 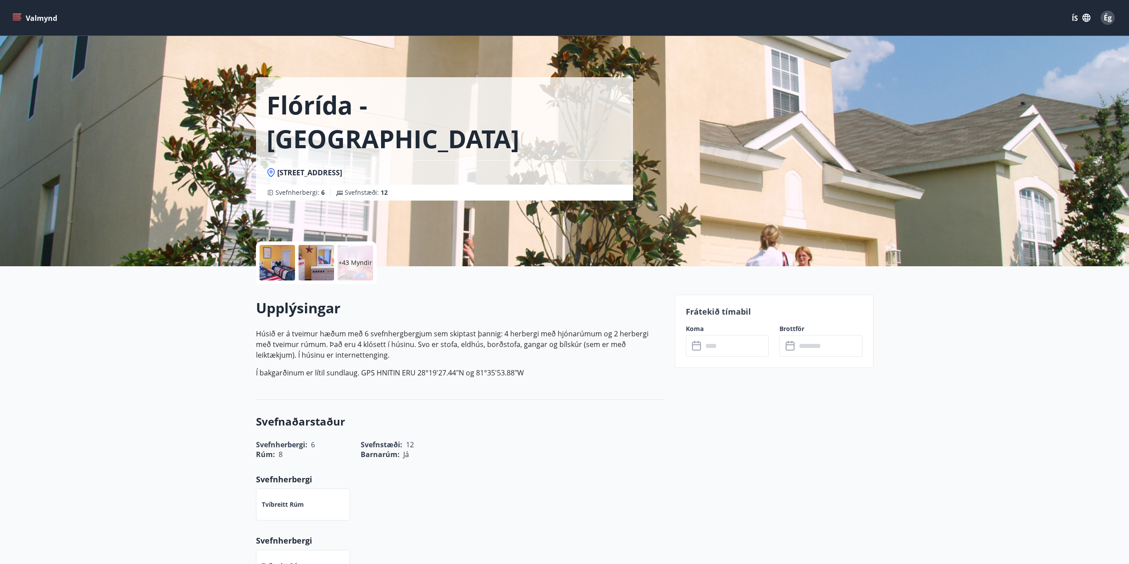 I want to click on font: Rúm, so click(x=264, y=454).